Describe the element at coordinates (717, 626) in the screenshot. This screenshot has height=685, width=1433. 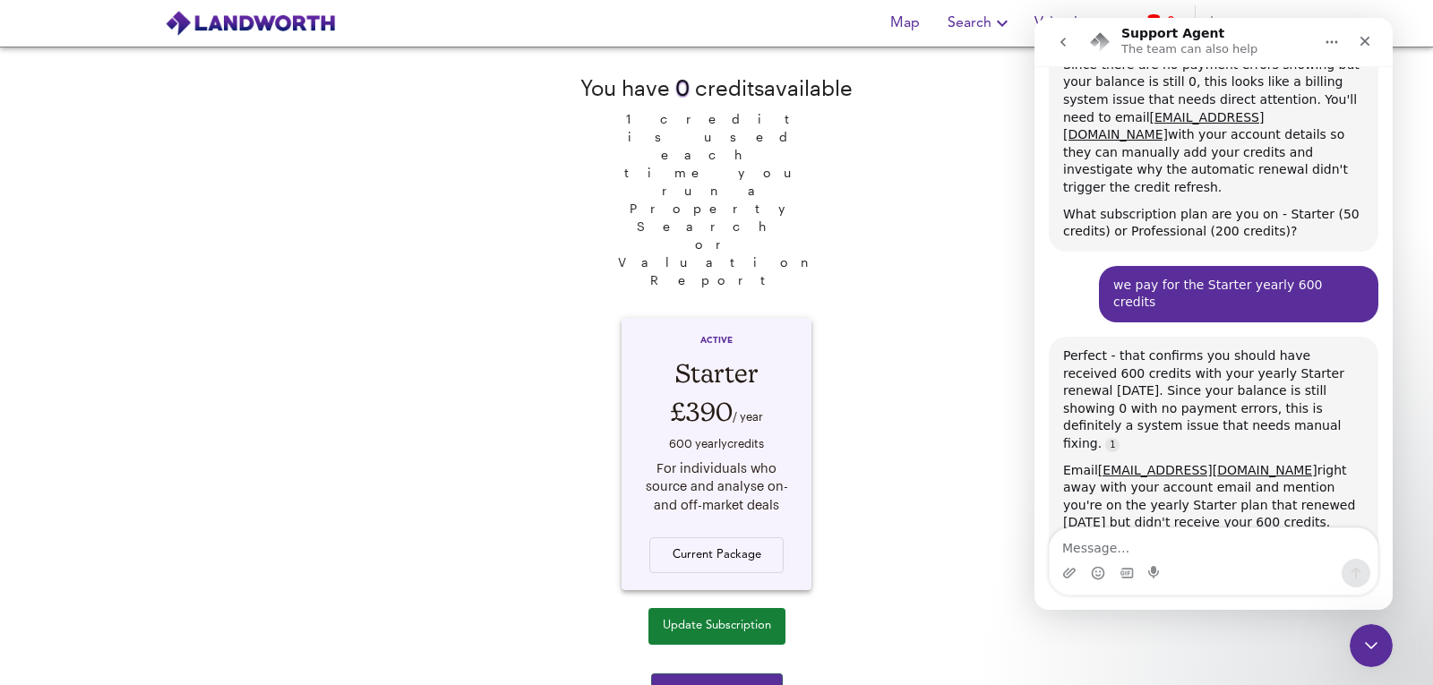
I see `button: Update Subscription` at that location.